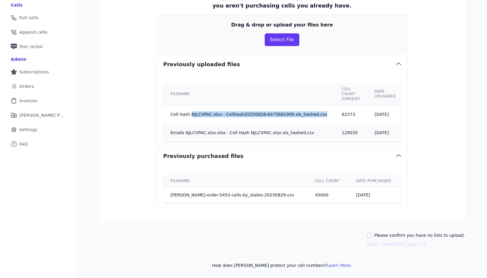 This screenshot has width=487, height=278. Describe the element at coordinates (282, 25) in the screenshot. I see `p: Drag & drop or upload your files here` at that location.